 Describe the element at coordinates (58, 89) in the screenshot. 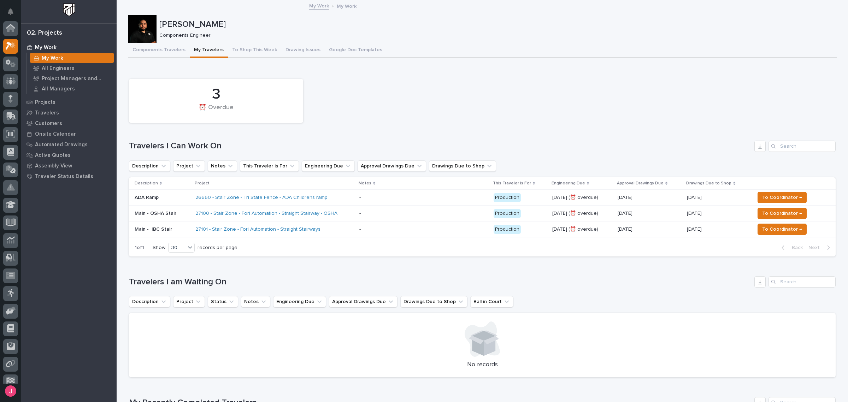

I see `p: All Managers` at that location.